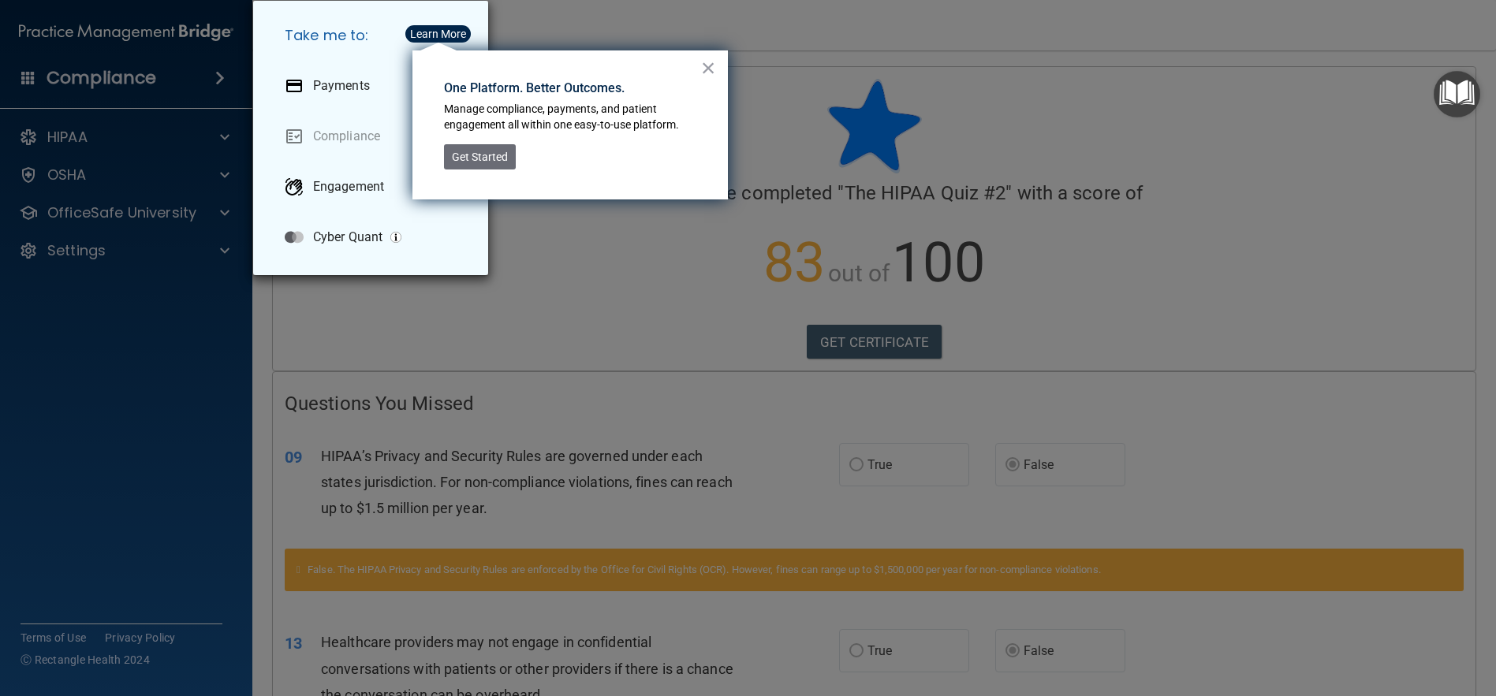 The height and width of the screenshot is (696, 1496). I want to click on h5: Take me to:, so click(374, 35).